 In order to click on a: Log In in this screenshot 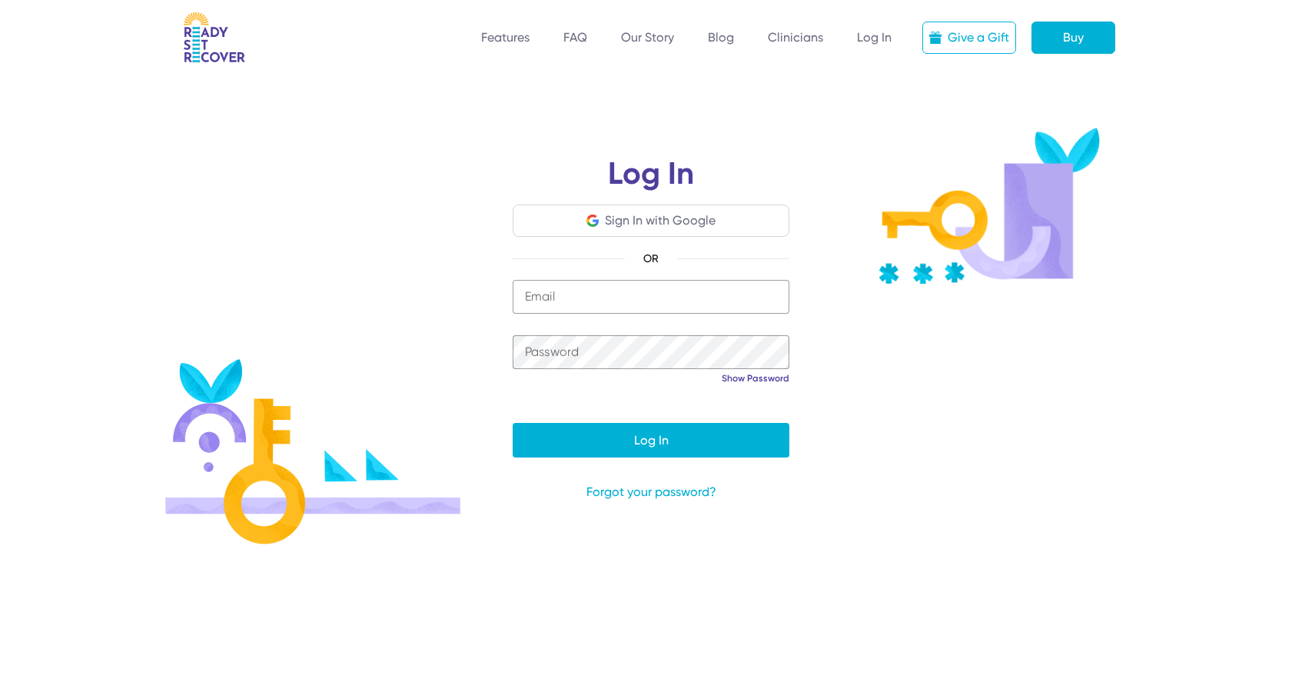, I will do `click(874, 37)`.